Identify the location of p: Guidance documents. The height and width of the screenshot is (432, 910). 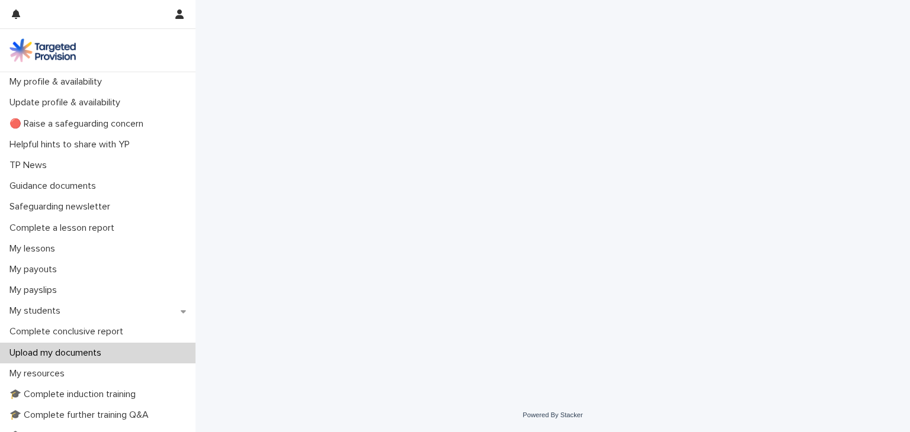
(55, 186).